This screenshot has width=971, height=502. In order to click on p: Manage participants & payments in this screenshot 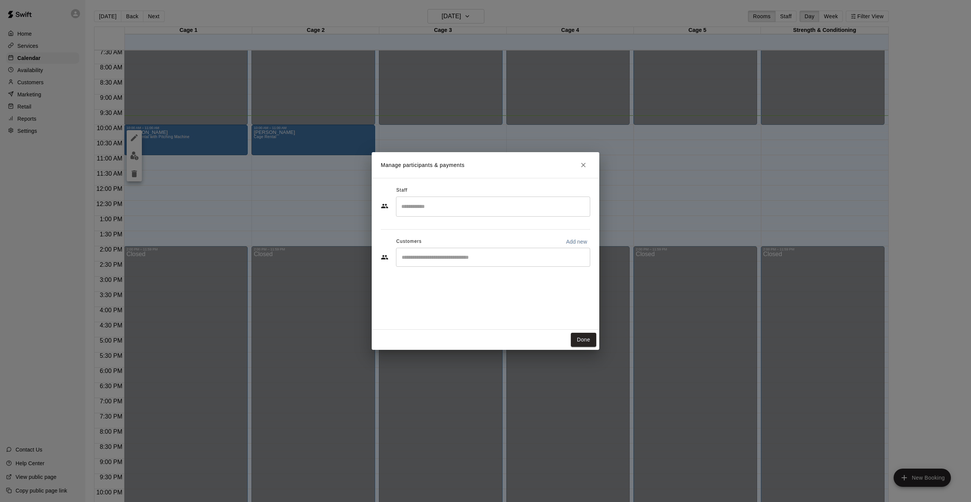, I will do `click(422, 165)`.